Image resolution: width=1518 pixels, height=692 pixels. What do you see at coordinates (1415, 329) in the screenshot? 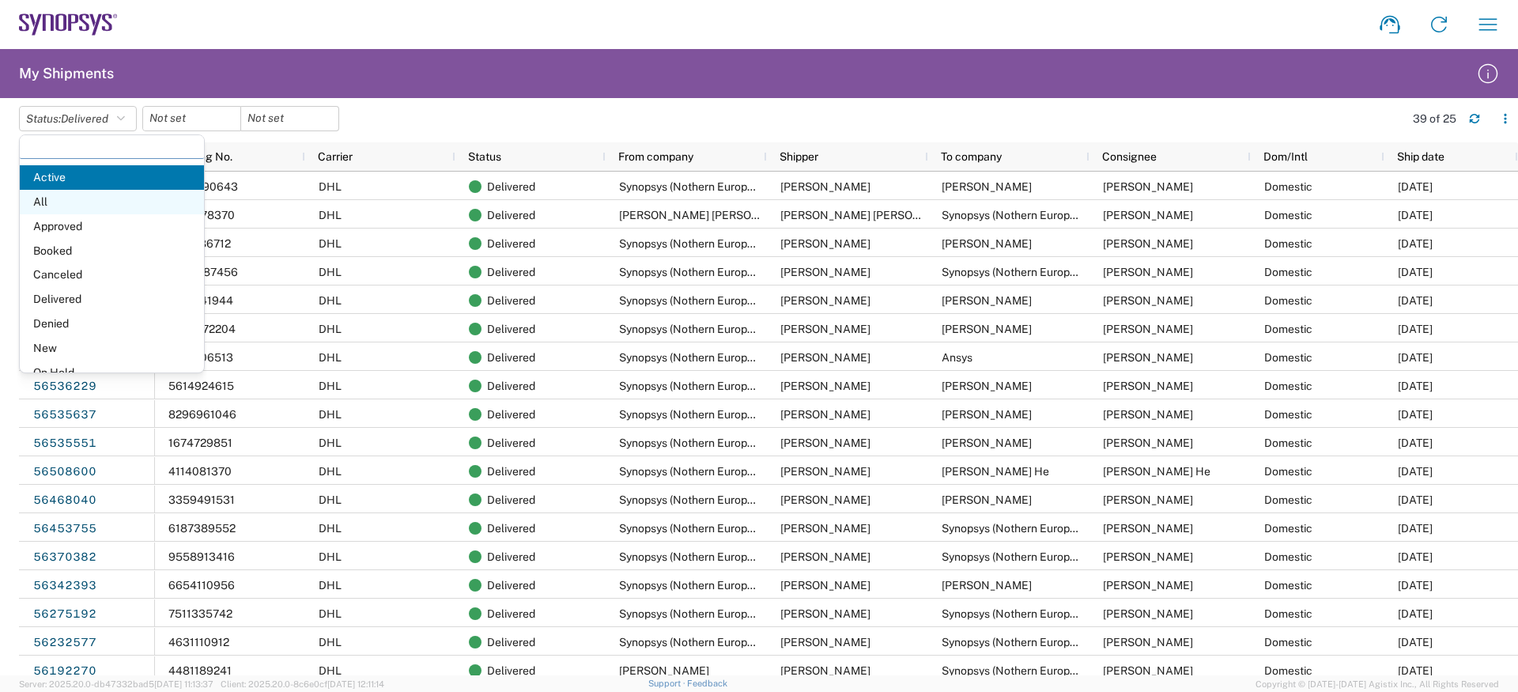
I see `span: 08/22/2025` at bounding box center [1415, 329].